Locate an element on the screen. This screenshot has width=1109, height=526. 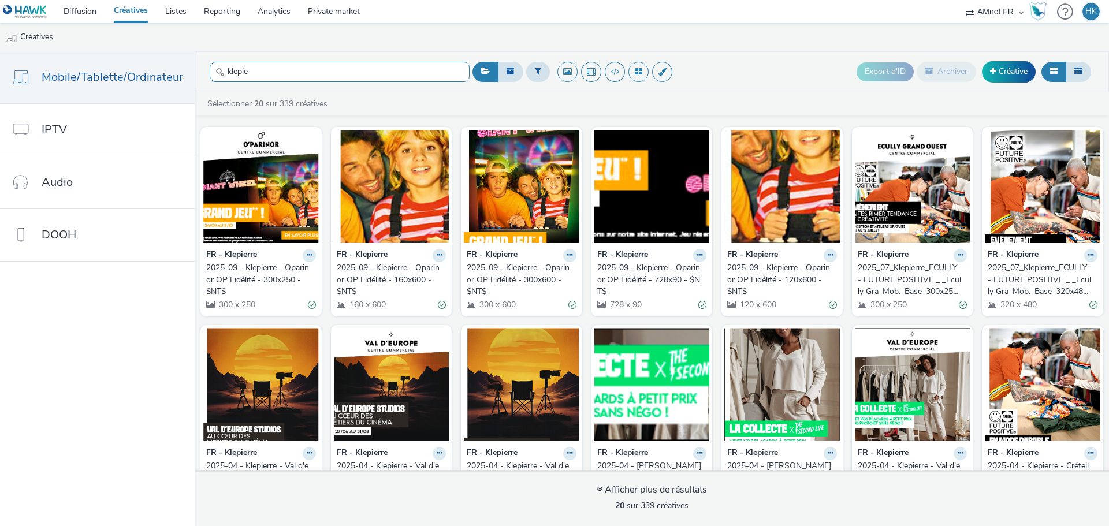
div: 2025-04 - Klepierre - Val d'europe OP Studios - 300x250 - $NT$ is located at coordinates (389, 478).